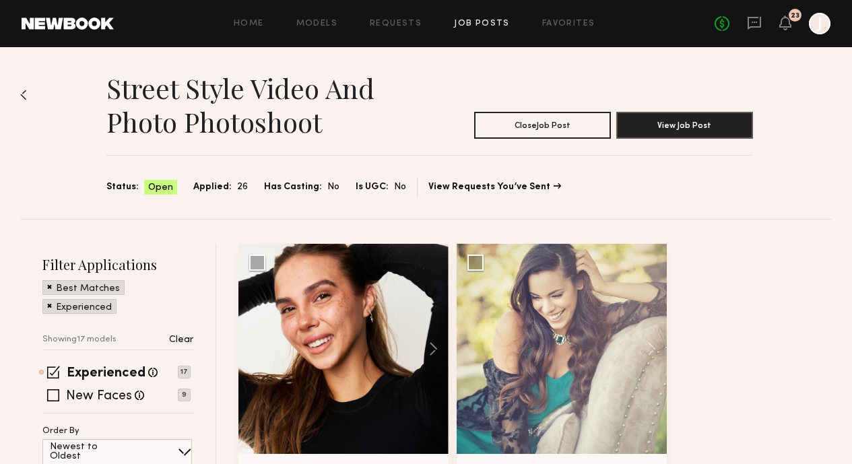  What do you see at coordinates (90, 452) in the screenshot?
I see `p: Newest to Oldest` at bounding box center [90, 452].